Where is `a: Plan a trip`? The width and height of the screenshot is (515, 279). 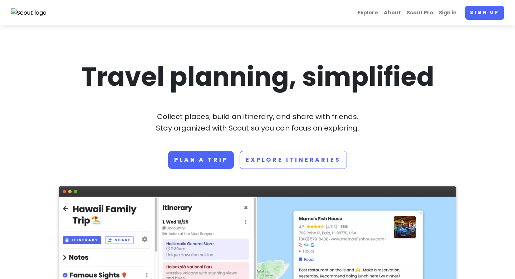
a: Plan a trip is located at coordinates (201, 160).